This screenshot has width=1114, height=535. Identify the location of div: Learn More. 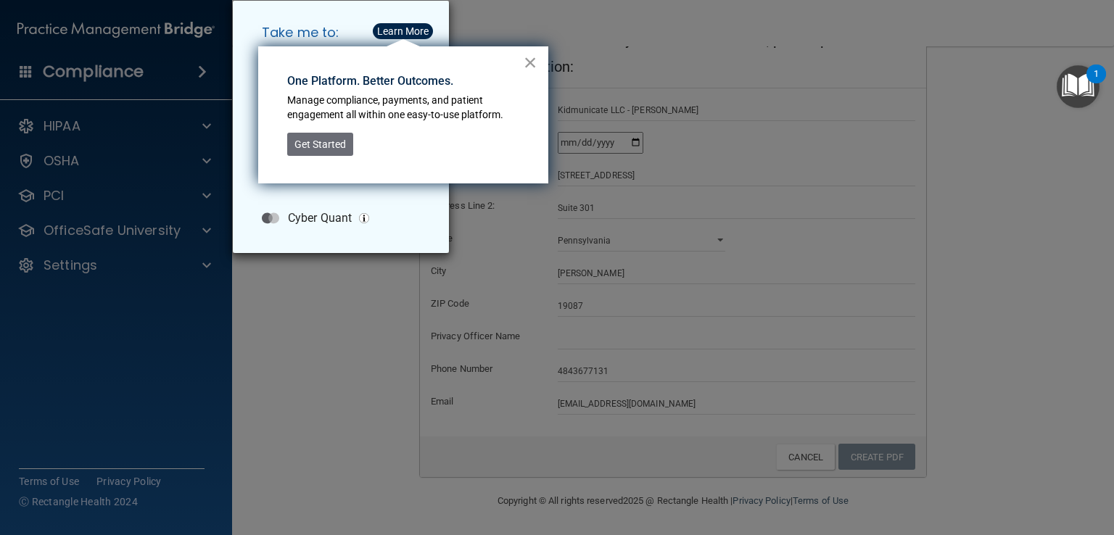
(402, 31).